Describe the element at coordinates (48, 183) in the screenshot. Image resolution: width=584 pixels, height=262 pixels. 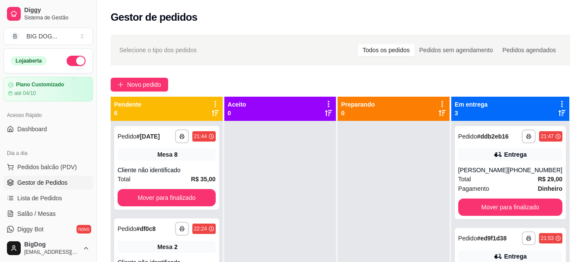
I see `a: Gestor de Pedidos` at that location.